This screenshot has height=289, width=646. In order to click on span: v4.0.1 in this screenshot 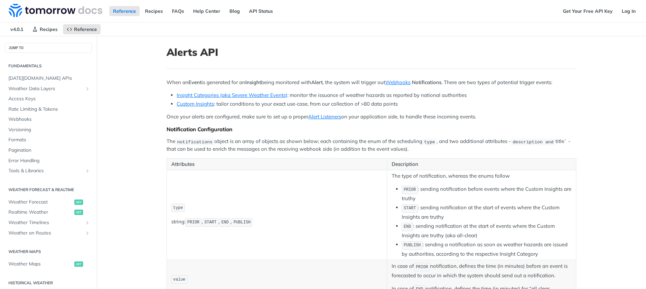, I will do `click(17, 29)`.